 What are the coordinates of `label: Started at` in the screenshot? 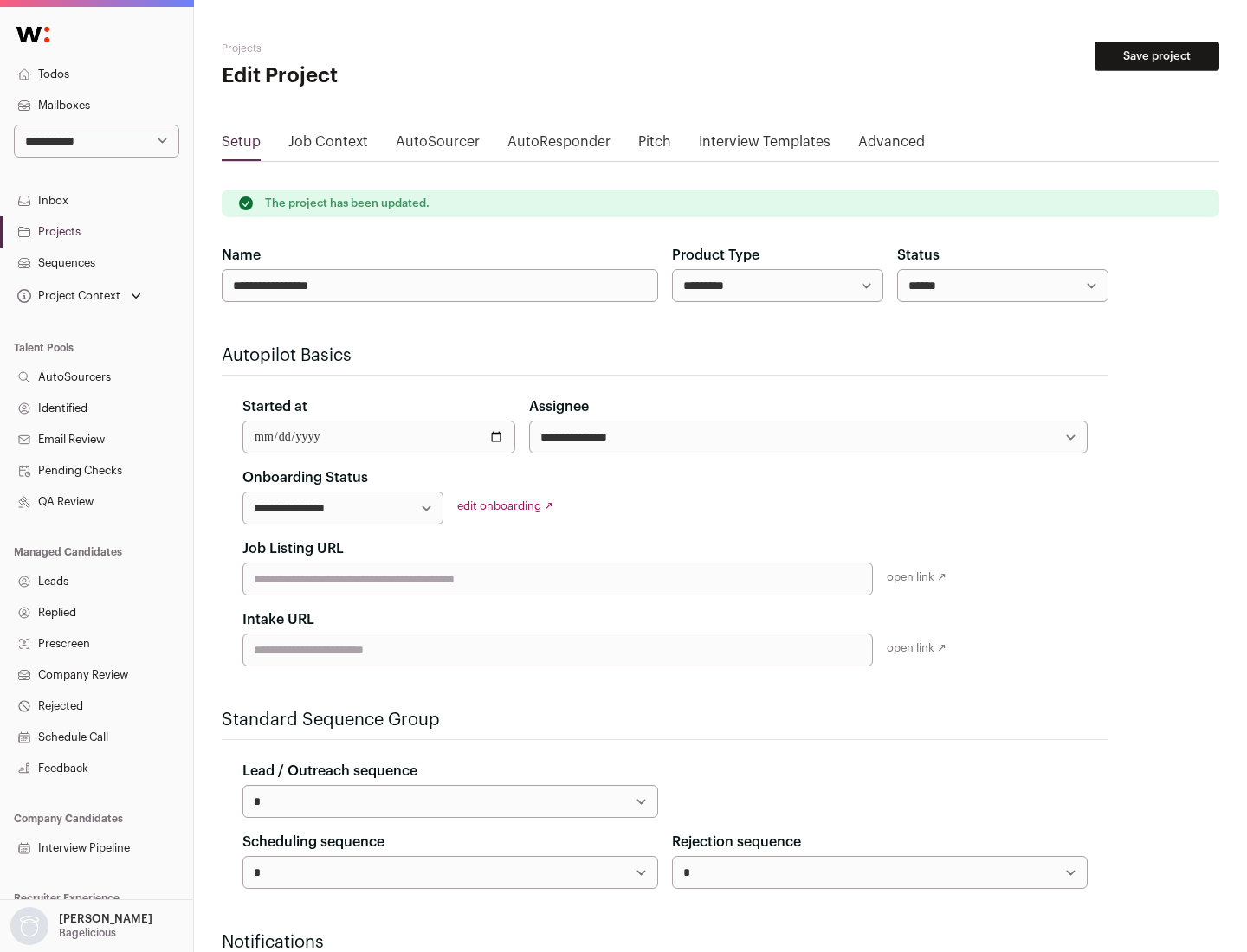 It's located at (275, 407).